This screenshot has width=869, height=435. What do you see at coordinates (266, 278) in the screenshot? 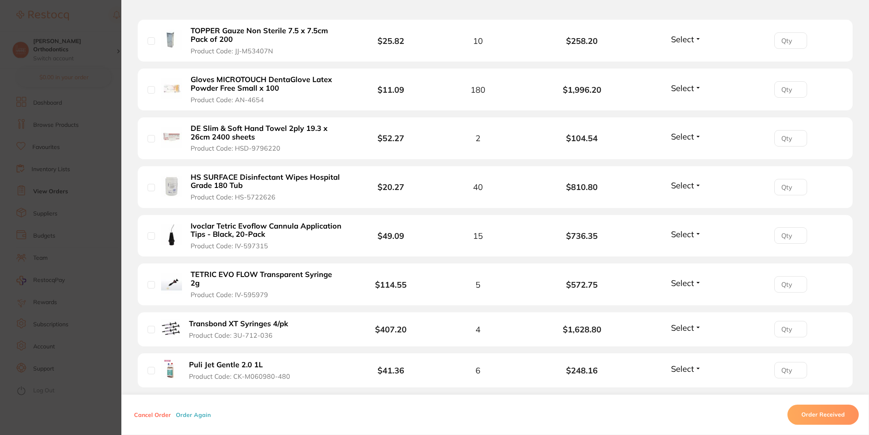
I see `b: TETRIC EVO FLOW Transparent Syringe 2g` at bounding box center [266, 278].